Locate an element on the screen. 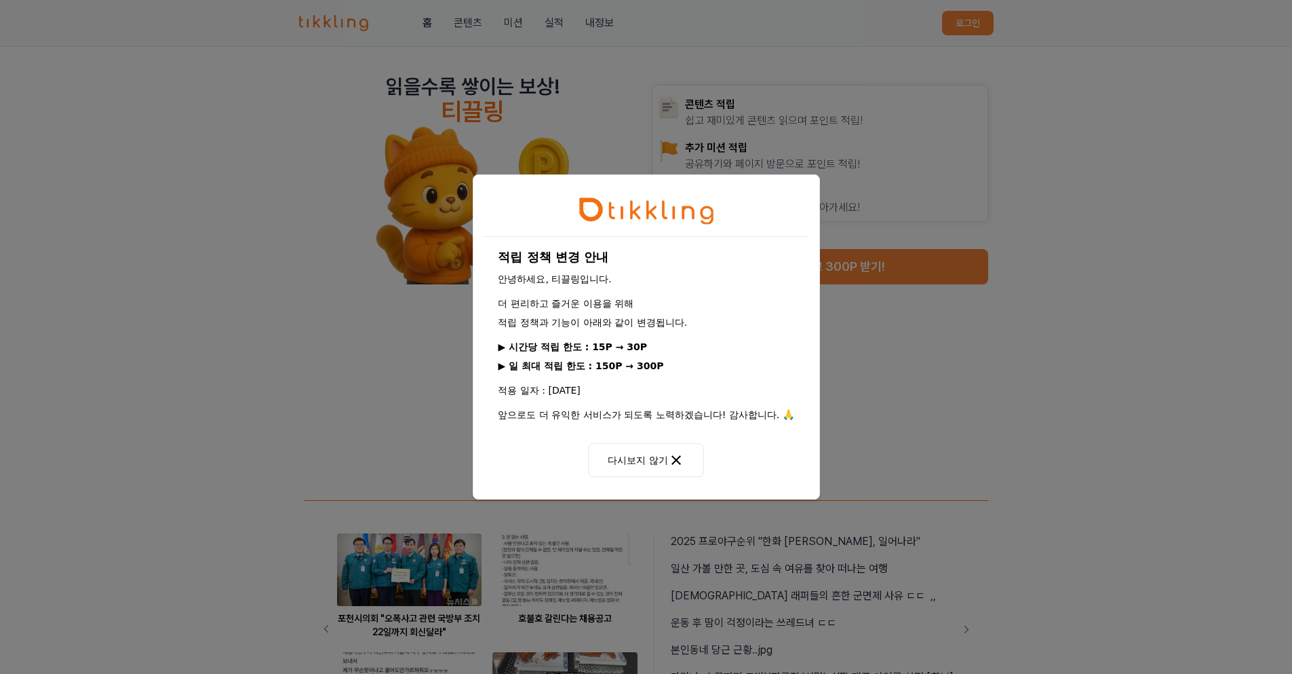 The width and height of the screenshot is (1292, 674). p: 적립 정책과 기능이 아래와 같이 변경됩니다. is located at coordinates (646, 322).